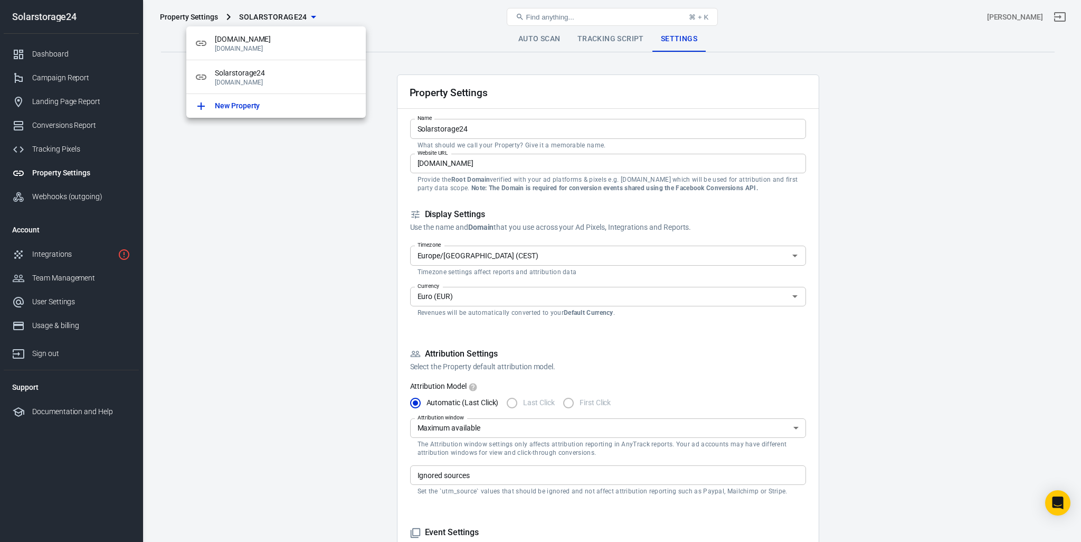 The image size is (1081, 542). Describe the element at coordinates (237, 106) in the screenshot. I see `p: New Property` at that location.